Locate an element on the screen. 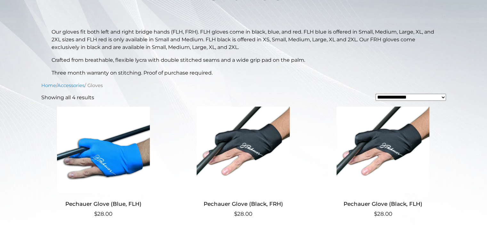  h2: Pechauer Glove (Blue, FLH) is located at coordinates (103, 204).